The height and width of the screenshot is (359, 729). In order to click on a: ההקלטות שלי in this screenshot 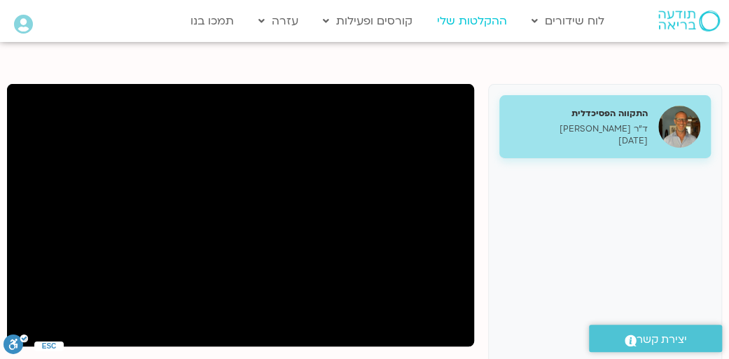, I will do `click(472, 21)`.